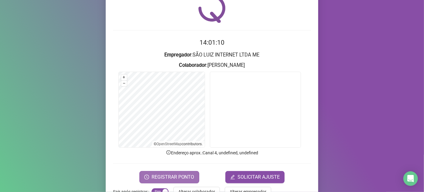 The image size is (424, 192). What do you see at coordinates (232, 177) in the screenshot?
I see `span: edit` at bounding box center [232, 177].